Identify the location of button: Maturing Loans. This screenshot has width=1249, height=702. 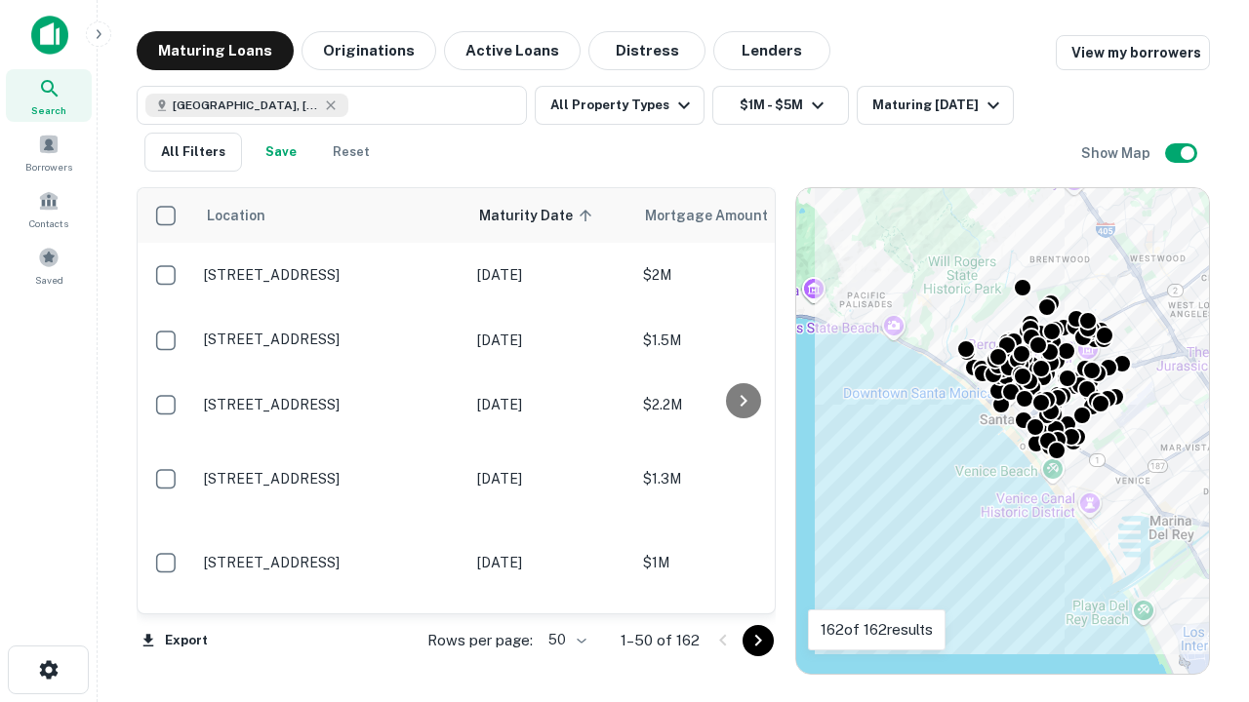
(215, 51).